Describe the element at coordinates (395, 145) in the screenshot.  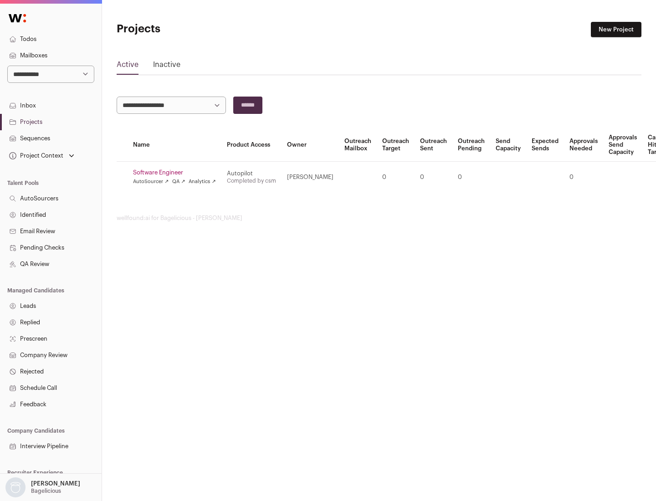
I see `th: Outreach Target` at that location.